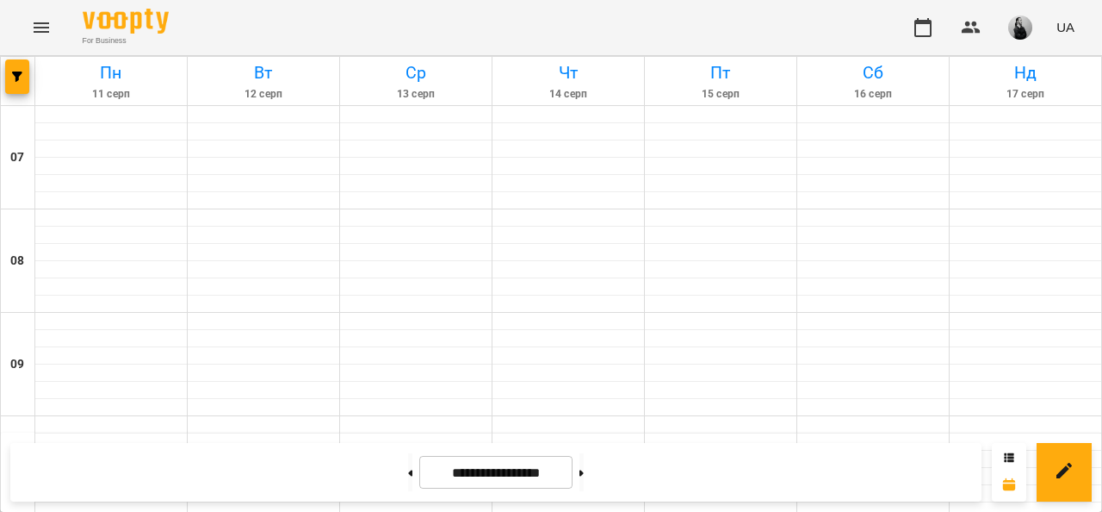 The image size is (1102, 512). I want to click on h6: 14 серп, so click(568, 94).